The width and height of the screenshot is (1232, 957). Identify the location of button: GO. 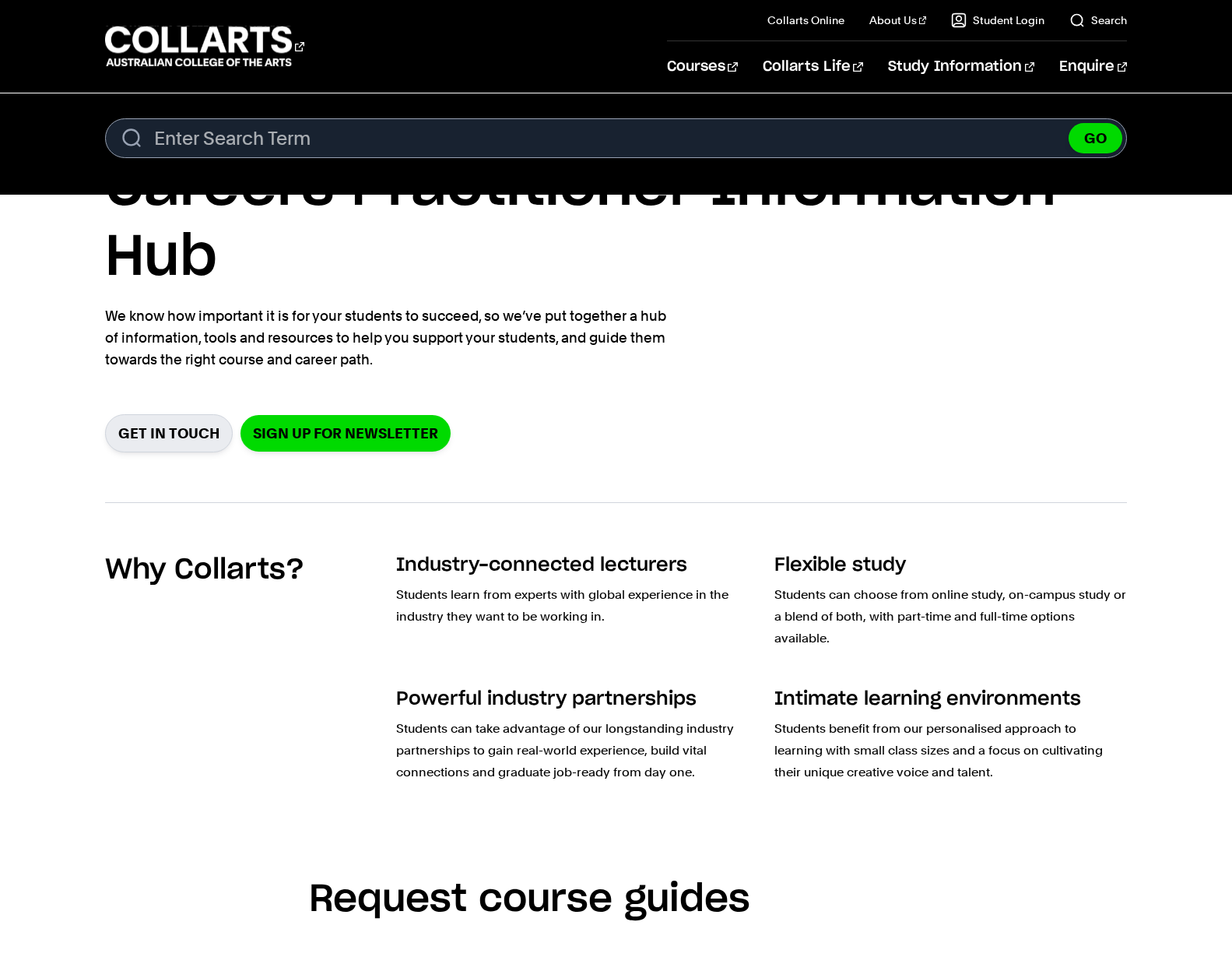
(1095, 138).